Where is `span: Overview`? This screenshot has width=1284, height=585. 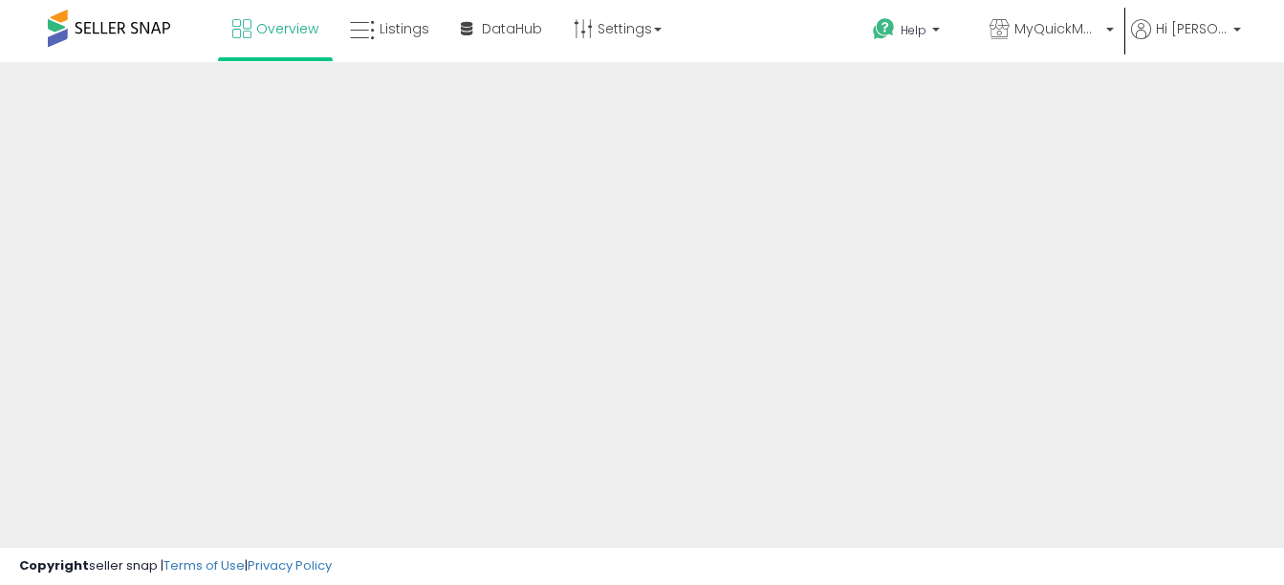
span: Overview is located at coordinates (287, 29).